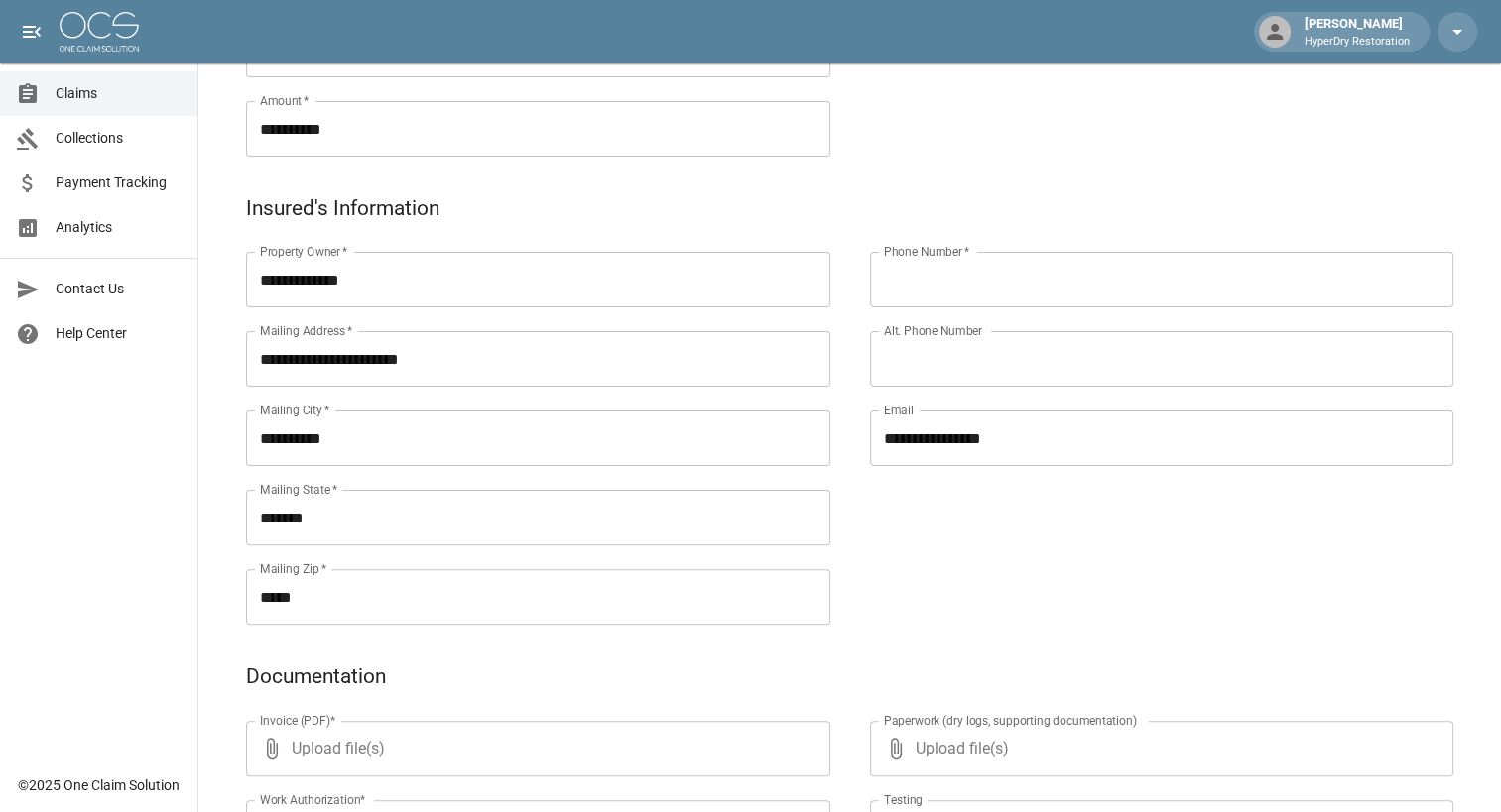  What do you see at coordinates (285, 101) in the screenshot?
I see `label: Amount` at bounding box center [285, 101].